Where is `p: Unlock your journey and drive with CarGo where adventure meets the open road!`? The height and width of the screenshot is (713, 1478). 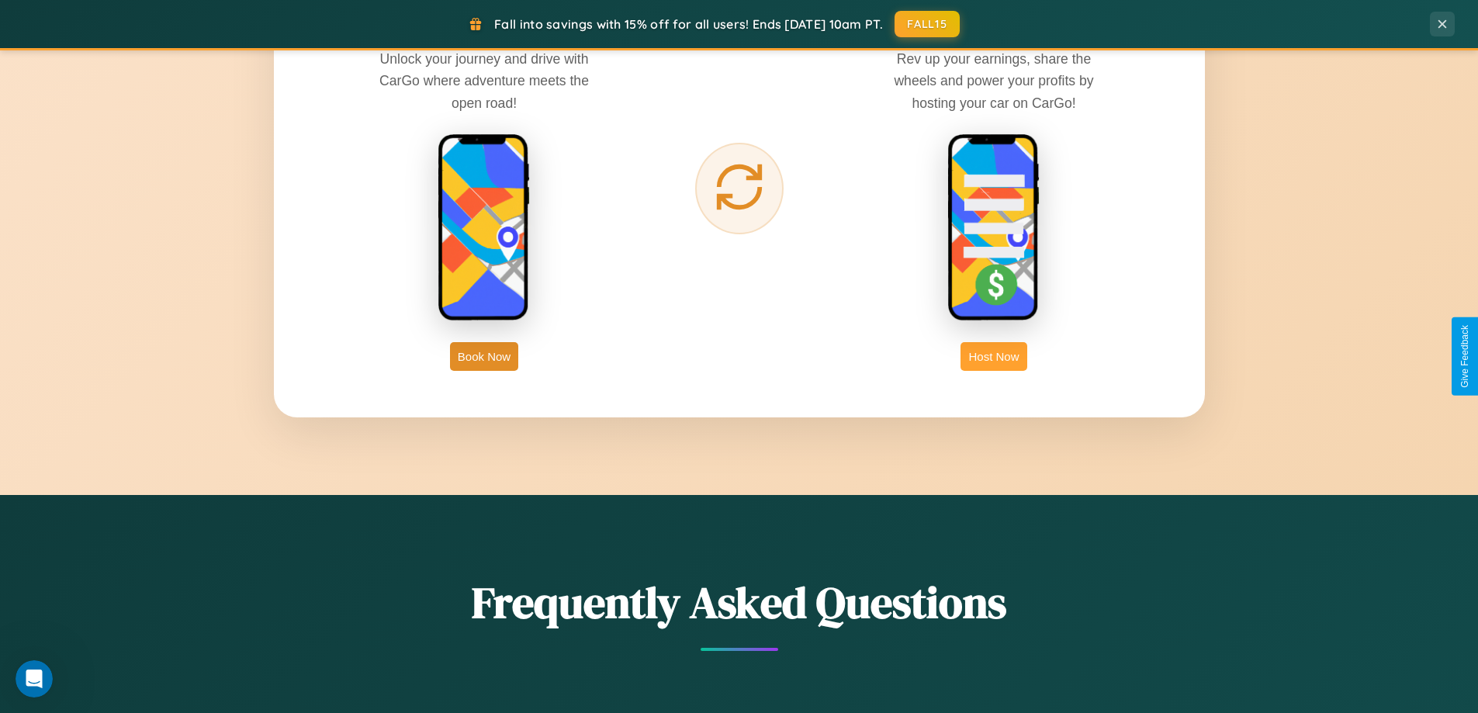
p: Unlock your journey and drive with CarGo where adventure meets the open road! is located at coordinates (484, 81).